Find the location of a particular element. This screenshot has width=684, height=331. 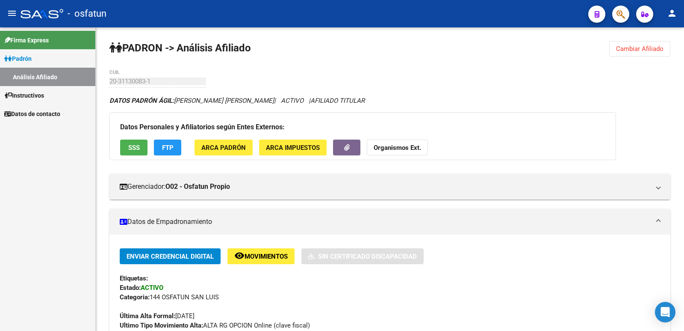

span: FTP is located at coordinates (168, 148).